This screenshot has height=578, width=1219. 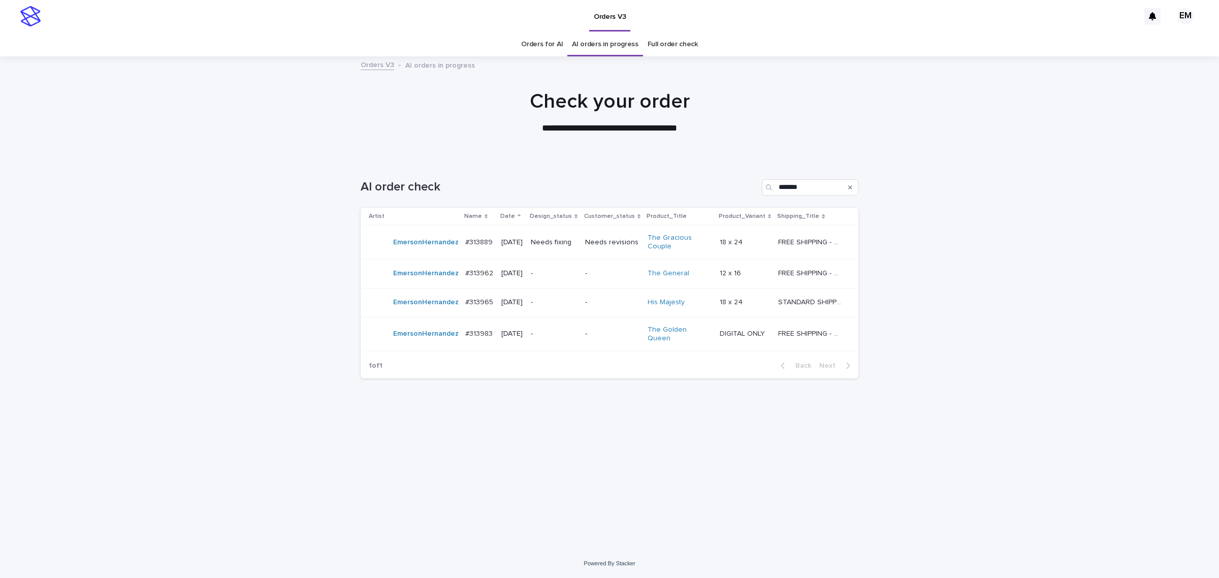 What do you see at coordinates (440, 64) in the screenshot?
I see `p: AI orders in progress` at bounding box center [440, 64].